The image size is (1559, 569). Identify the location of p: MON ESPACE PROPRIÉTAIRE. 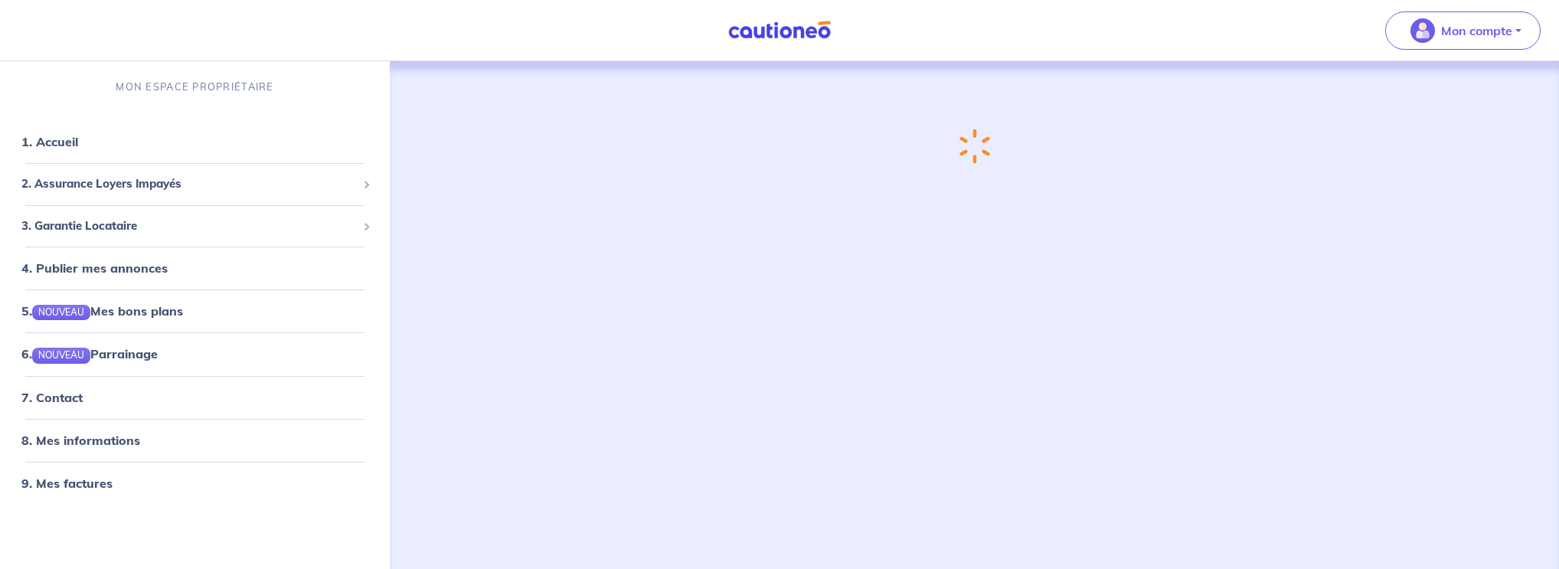
(194, 87).